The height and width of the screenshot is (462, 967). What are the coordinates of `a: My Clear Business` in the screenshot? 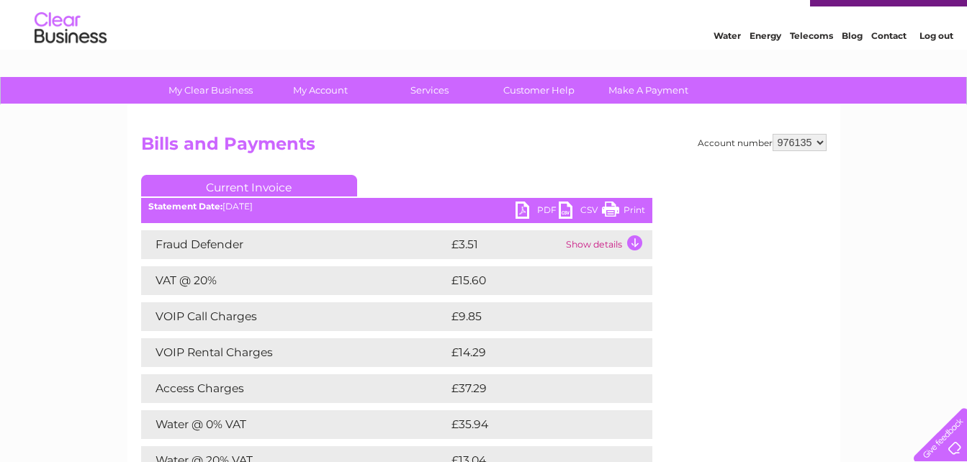 It's located at (210, 90).